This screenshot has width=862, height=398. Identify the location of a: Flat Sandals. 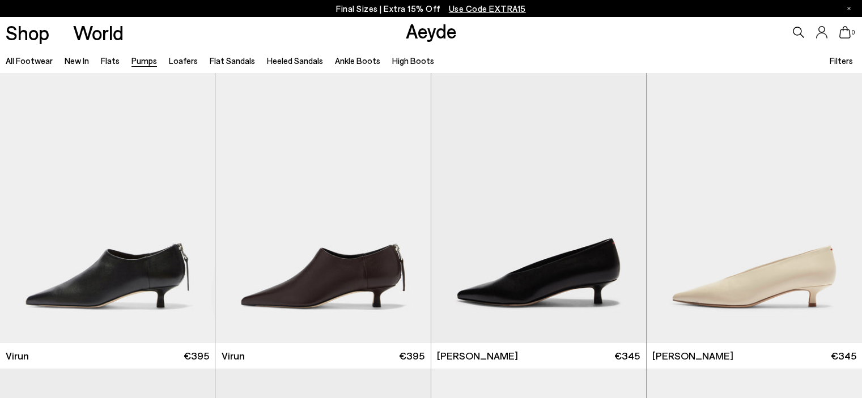
(232, 61).